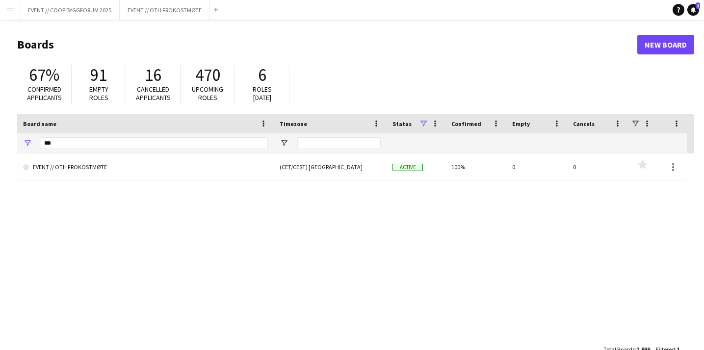  Describe the element at coordinates (154, 143) in the screenshot. I see `input: Board name Filter Input` at that location.